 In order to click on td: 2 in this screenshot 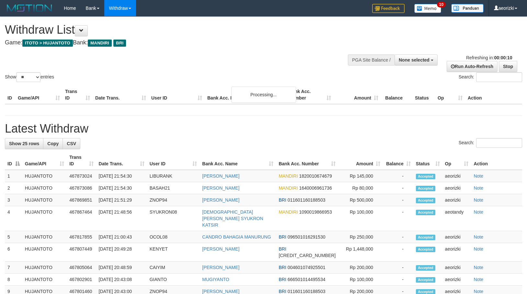, I will do `click(14, 188)`.